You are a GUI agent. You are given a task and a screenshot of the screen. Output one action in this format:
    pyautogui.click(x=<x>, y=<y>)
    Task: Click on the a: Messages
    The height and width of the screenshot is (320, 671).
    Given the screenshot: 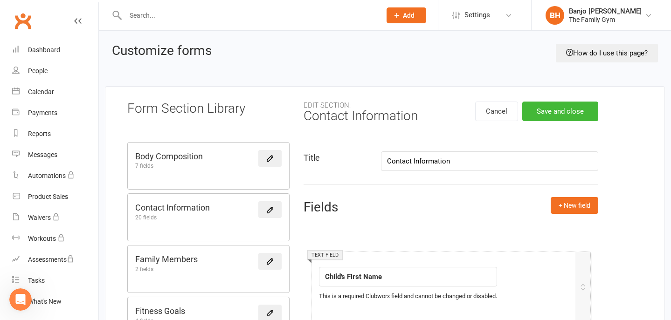 What is the action you would take?
    pyautogui.click(x=55, y=155)
    